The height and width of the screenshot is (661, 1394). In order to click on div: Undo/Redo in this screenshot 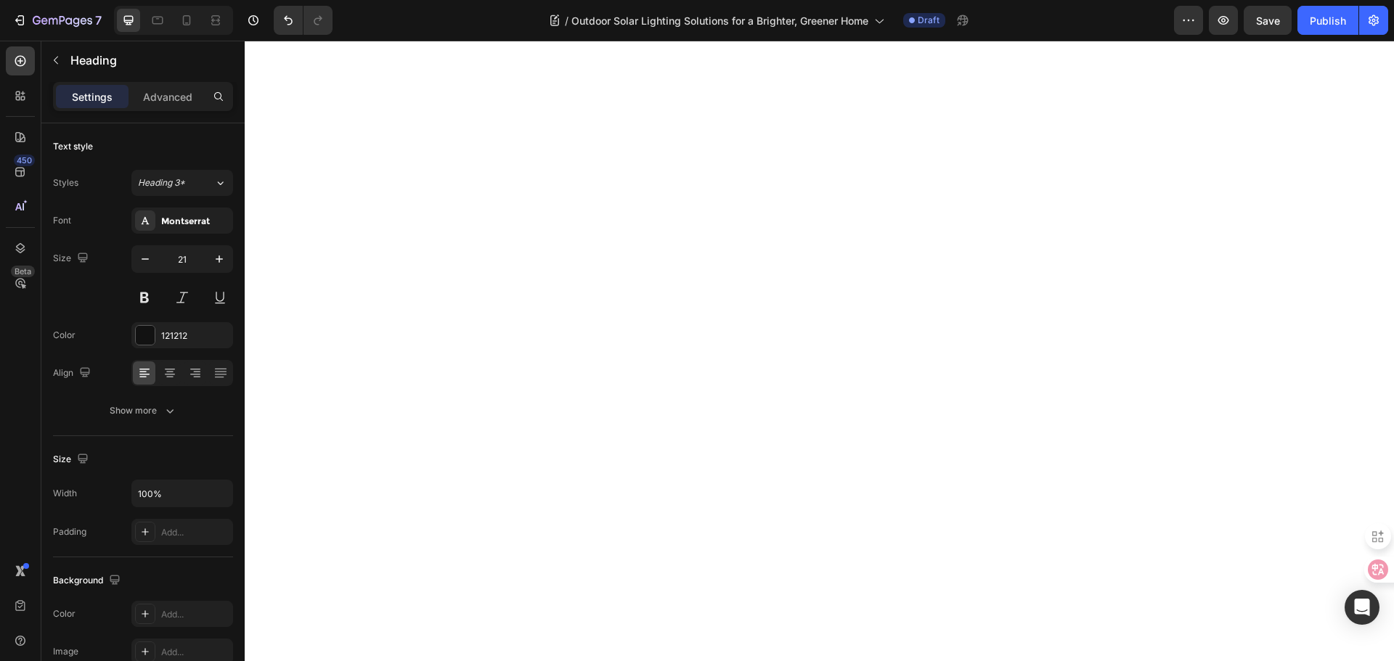, I will do `click(303, 20)`.